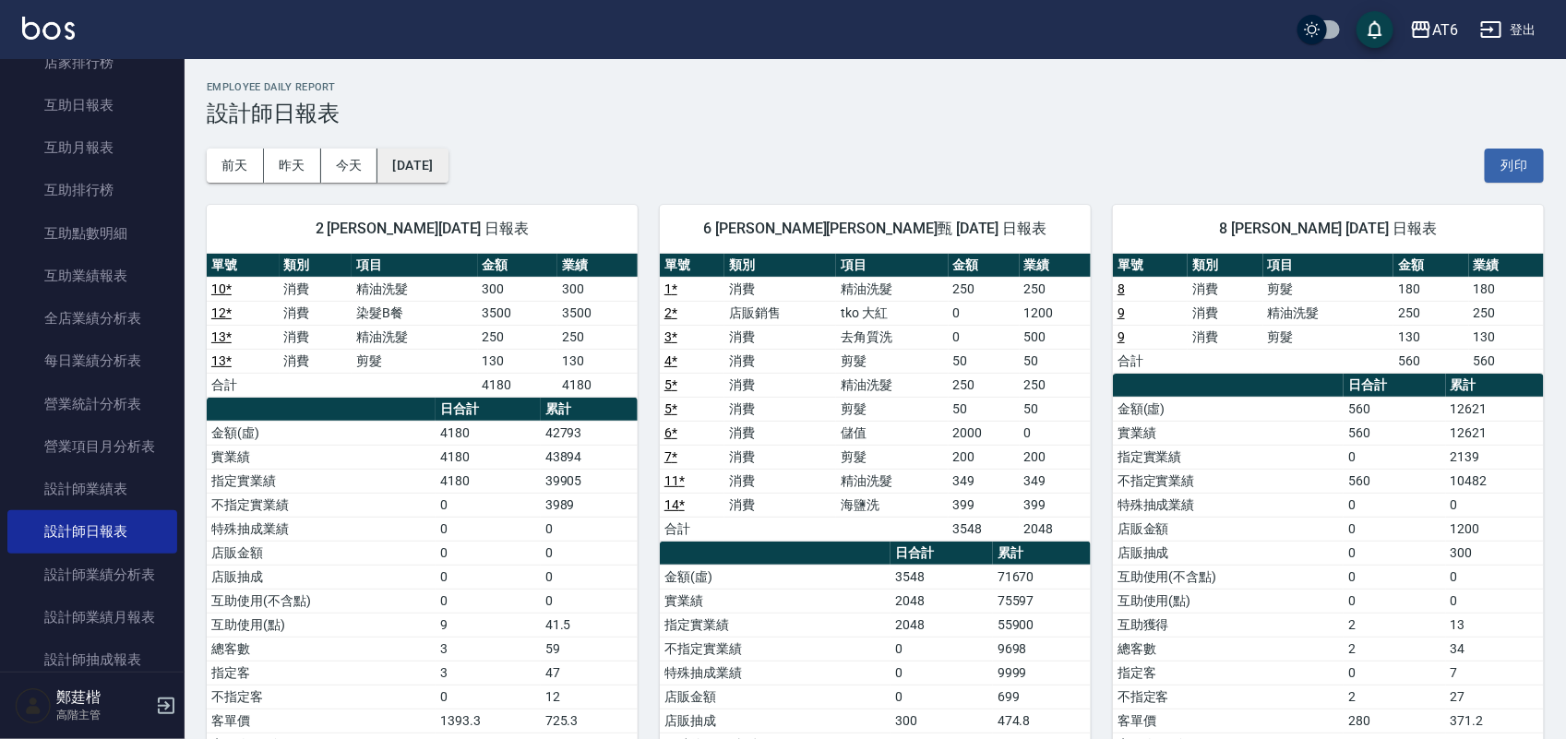 This screenshot has height=739, width=1566. What do you see at coordinates (780, 266) in the screenshot?
I see `th: 類別` at bounding box center [780, 266].